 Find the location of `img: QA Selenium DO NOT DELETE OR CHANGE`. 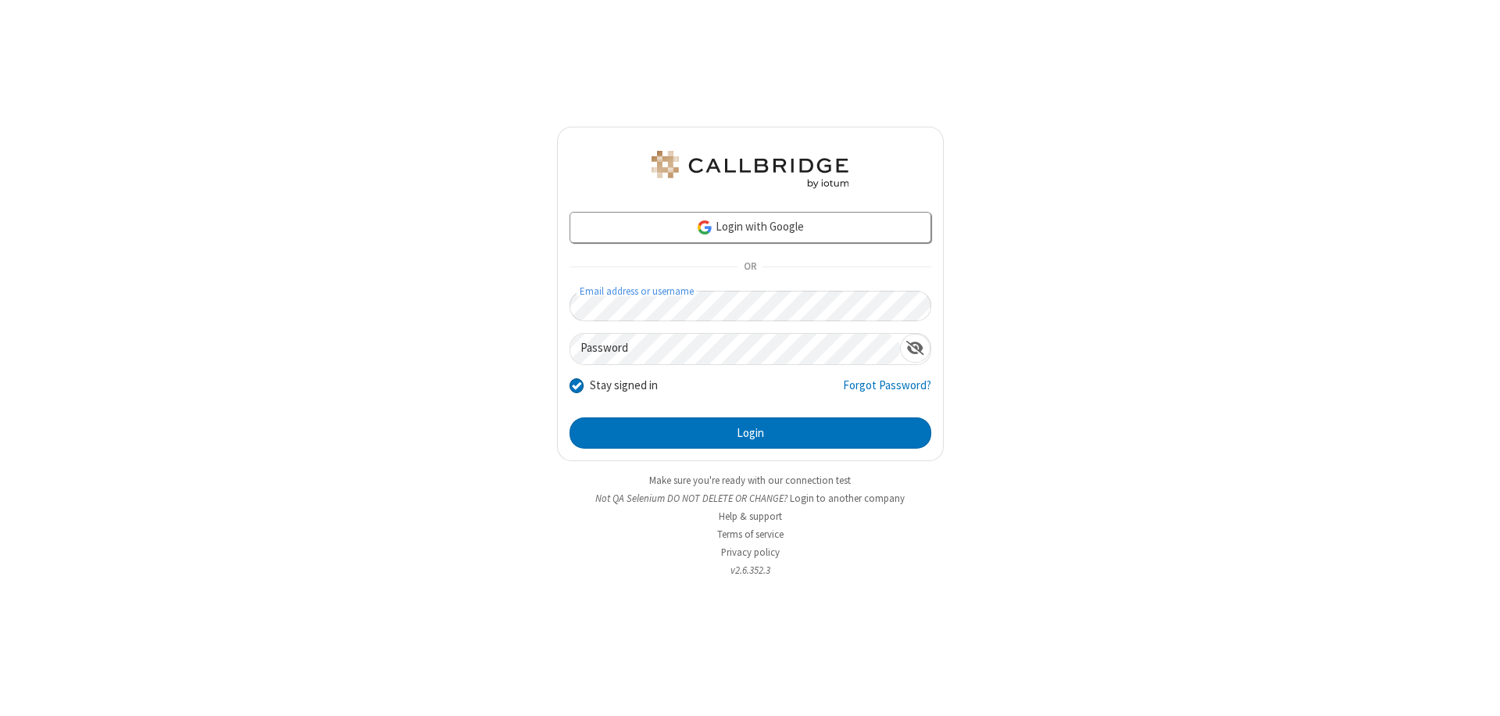

img: QA Selenium DO NOT DELETE OR CHANGE is located at coordinates (750, 170).